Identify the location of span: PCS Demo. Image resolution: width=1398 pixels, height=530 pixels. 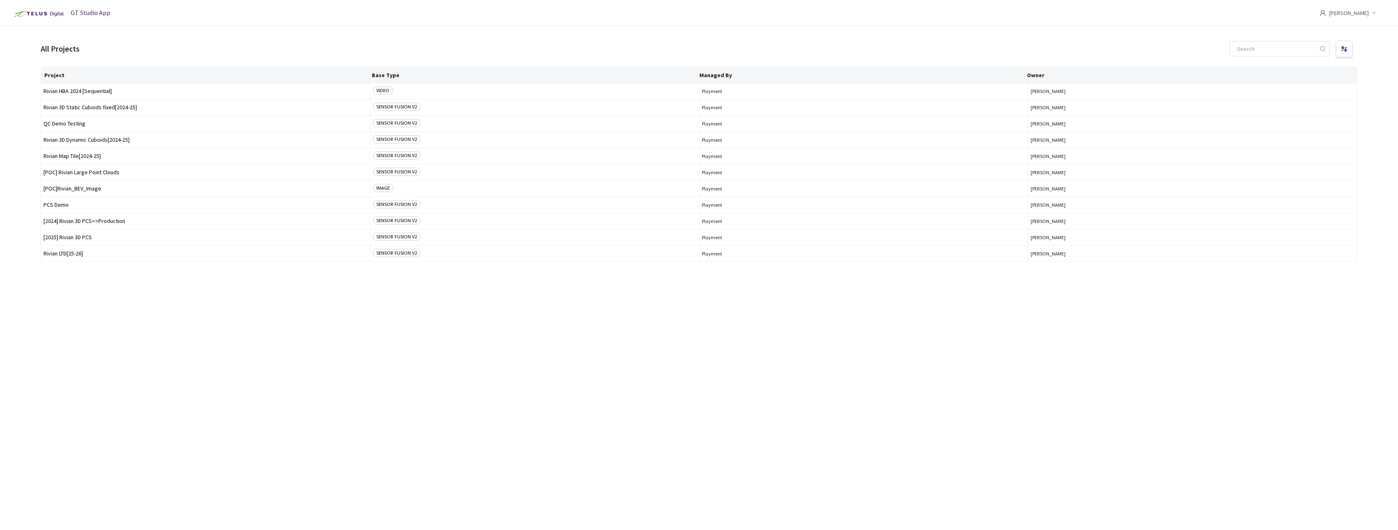
(205, 205).